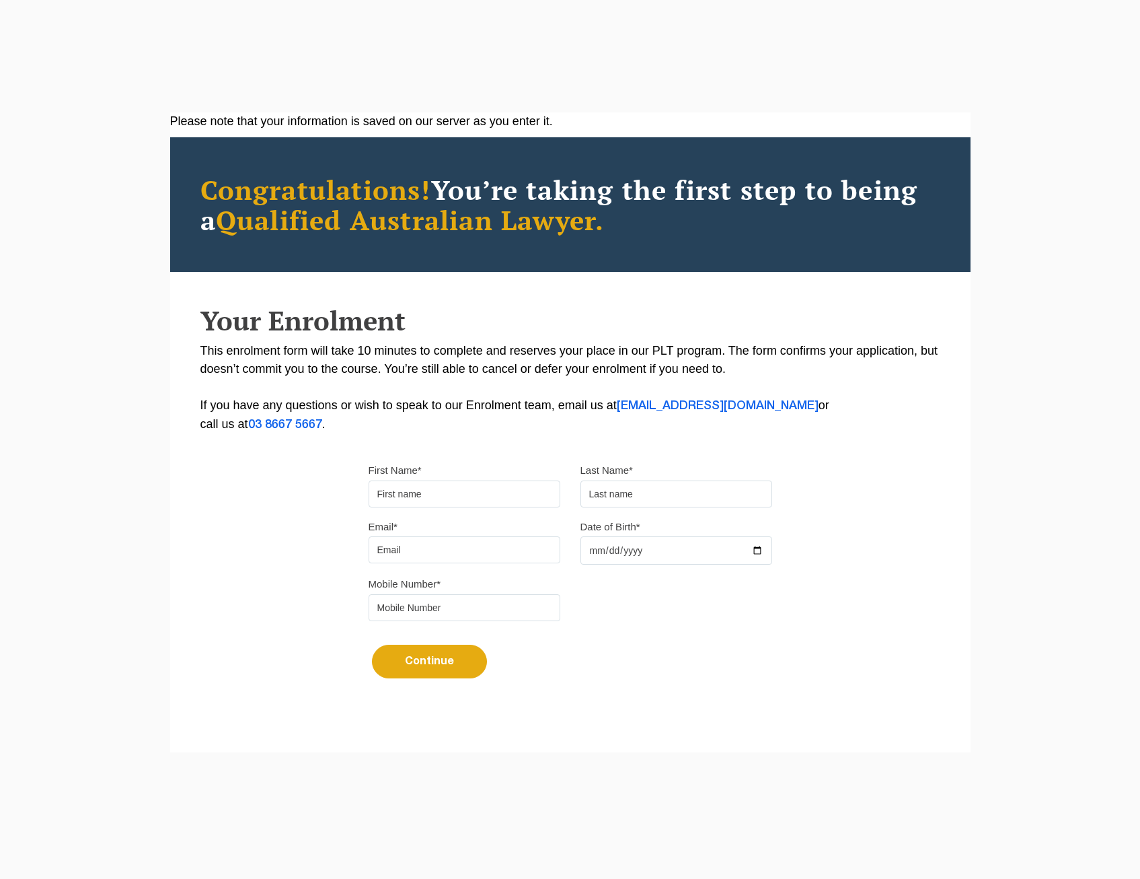 The width and height of the screenshot is (1140, 879). I want to click on input: Email, so click(464, 550).